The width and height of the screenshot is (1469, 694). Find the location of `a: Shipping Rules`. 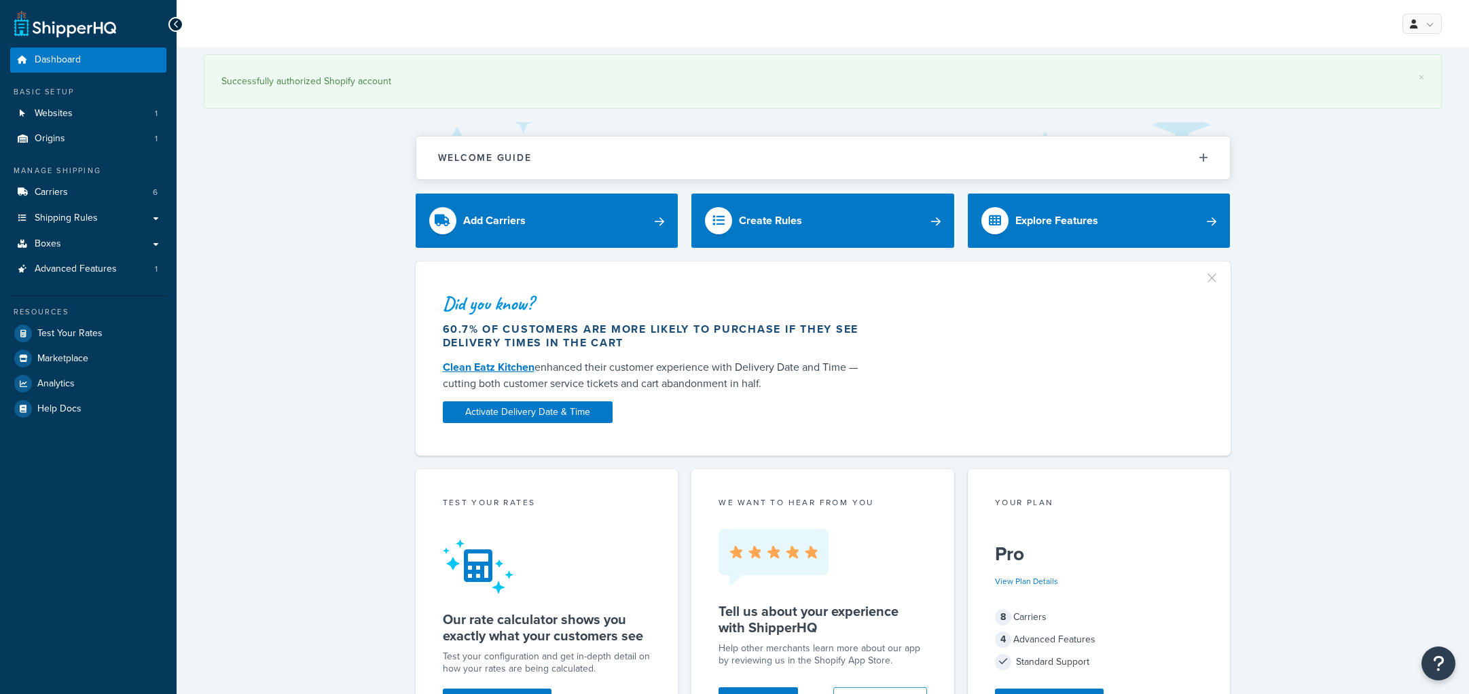

a: Shipping Rules is located at coordinates (88, 218).